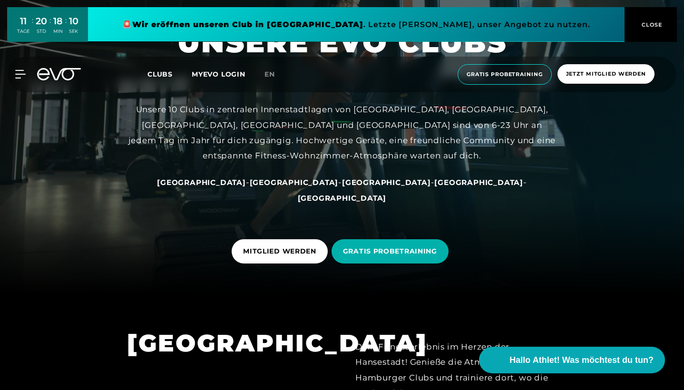  I want to click on button: Hallo Athlet! Was möchtest du tun?, so click(572, 360).